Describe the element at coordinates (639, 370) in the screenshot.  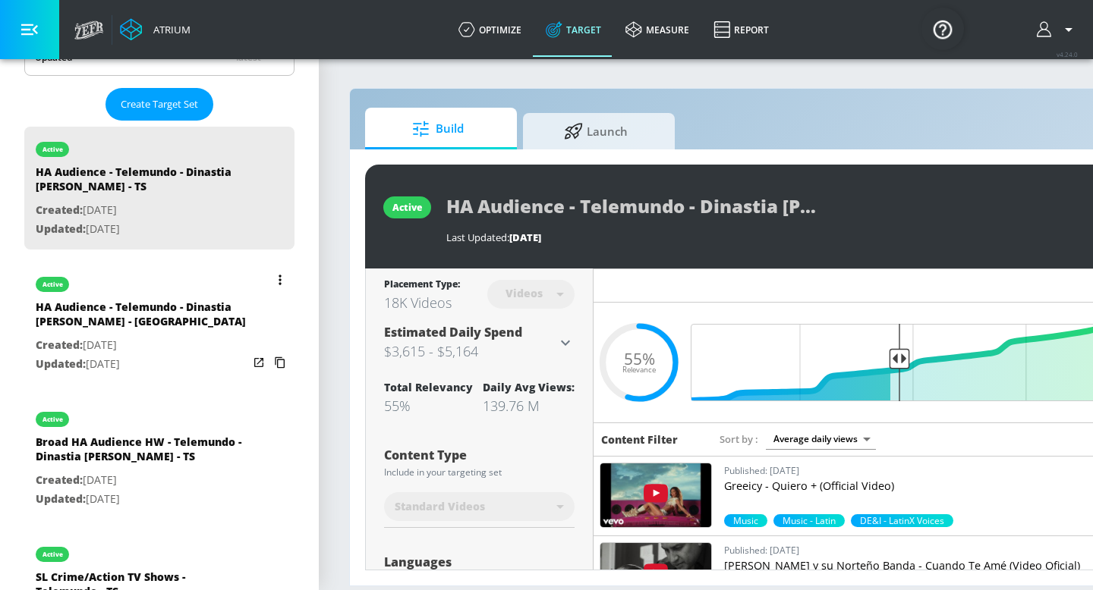
I see `span: Relevance` at that location.